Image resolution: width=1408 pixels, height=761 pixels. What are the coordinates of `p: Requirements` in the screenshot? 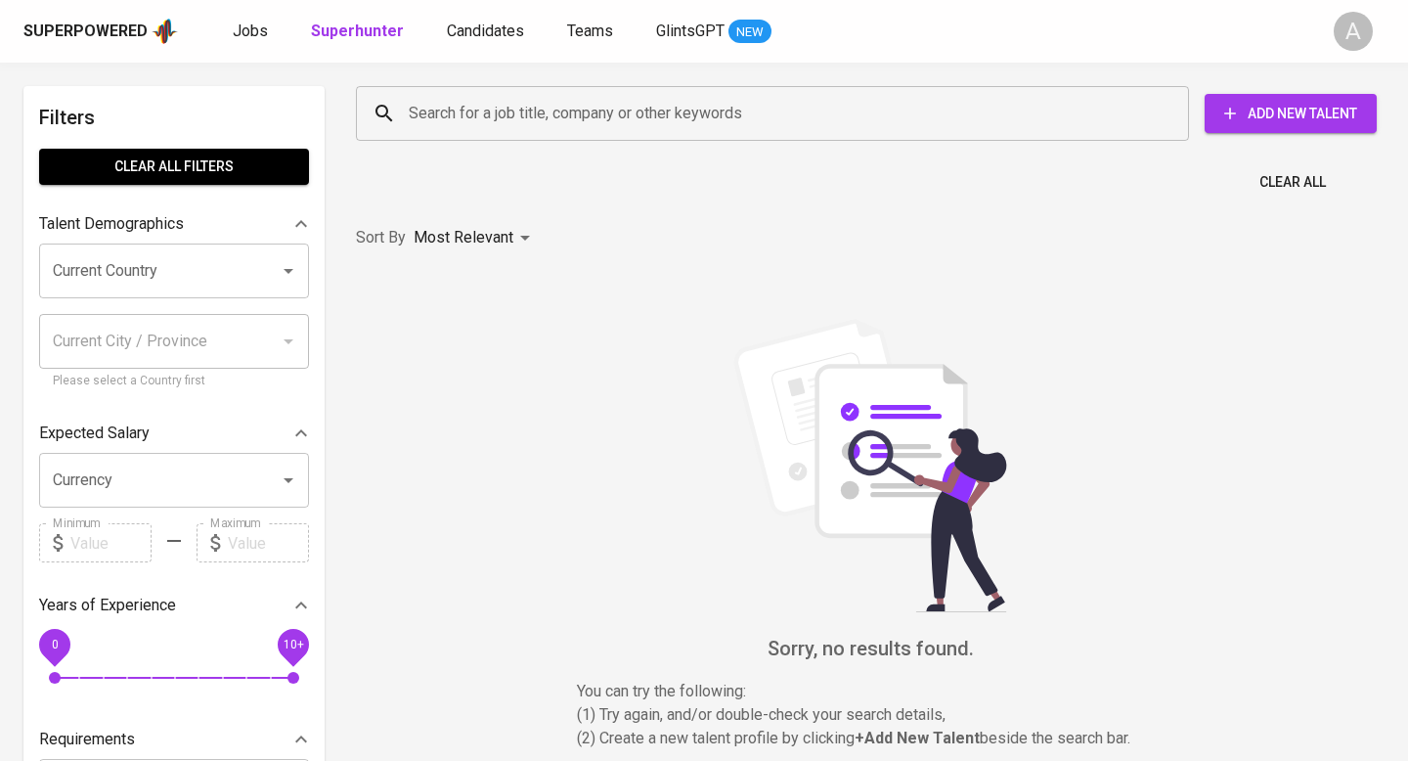 It's located at (87, 739).